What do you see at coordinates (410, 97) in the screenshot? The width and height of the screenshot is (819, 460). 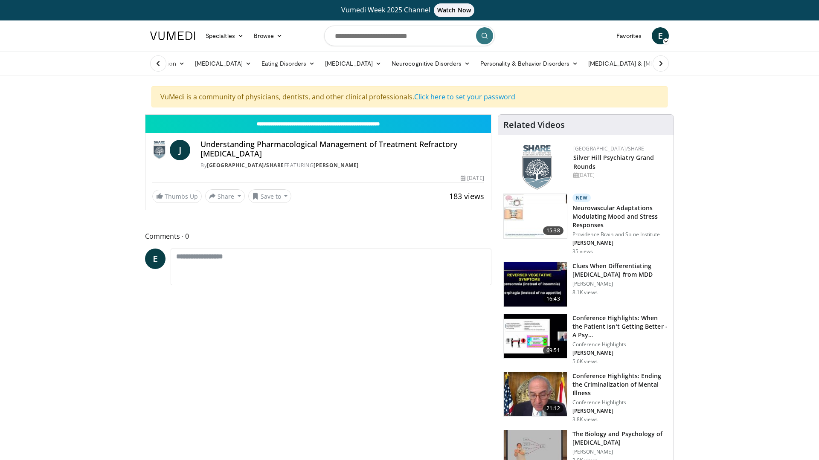 I see `div: VuMedi is a community of physicians, dentists, and other clinical professionals.` at bounding box center [410, 97].